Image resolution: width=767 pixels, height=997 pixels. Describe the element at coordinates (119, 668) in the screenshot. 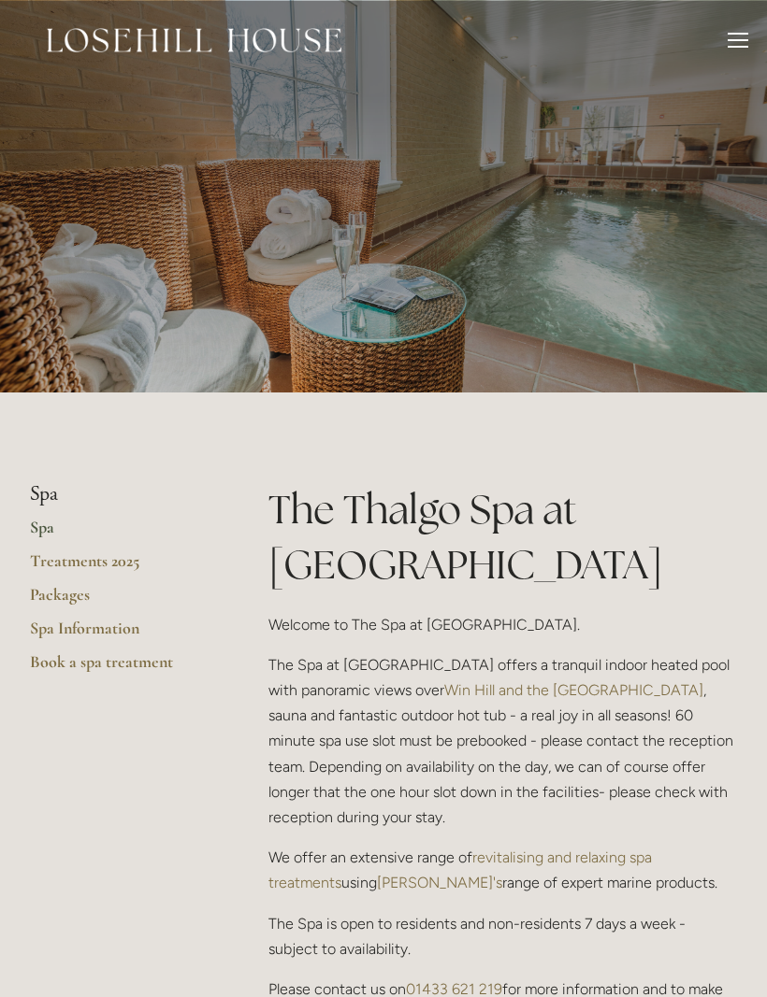

I see `a: Book a spa treatment` at that location.